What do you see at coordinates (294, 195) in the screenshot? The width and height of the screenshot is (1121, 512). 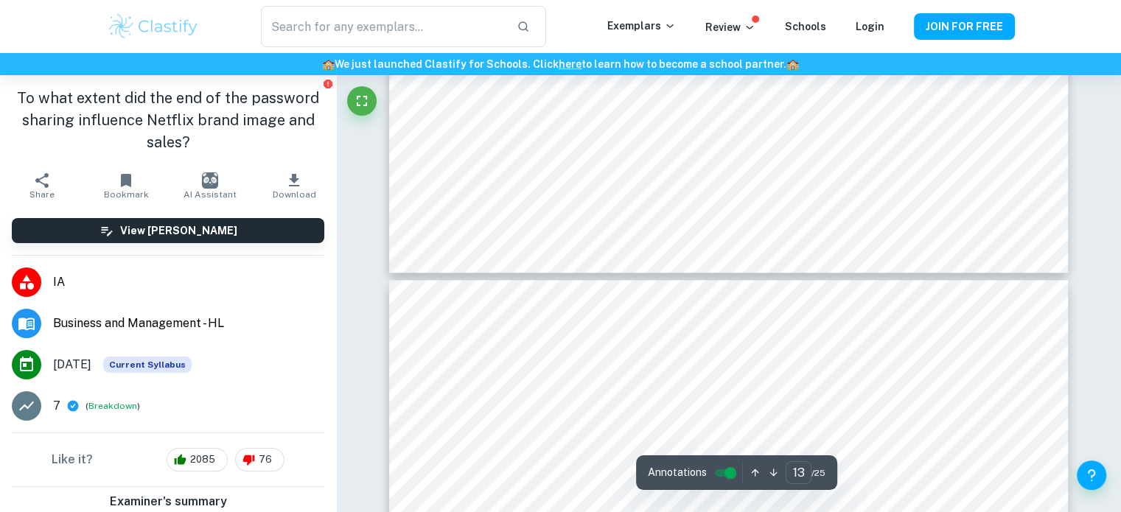 I see `span: Download` at bounding box center [294, 195].